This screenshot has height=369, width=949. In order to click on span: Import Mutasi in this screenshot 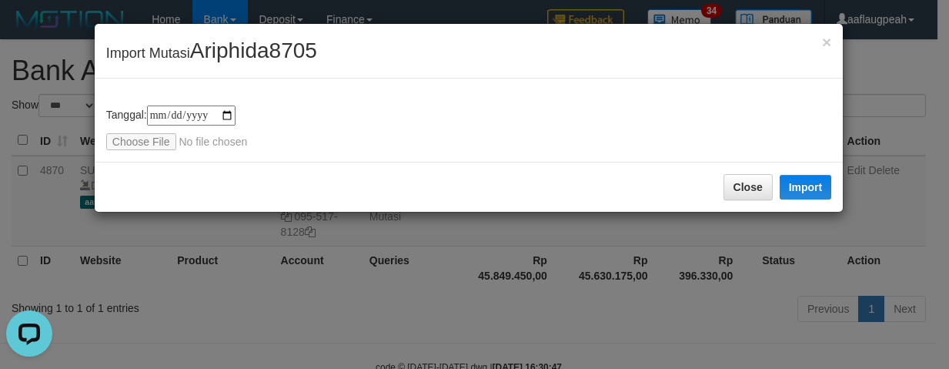, I will do `click(212, 53)`.